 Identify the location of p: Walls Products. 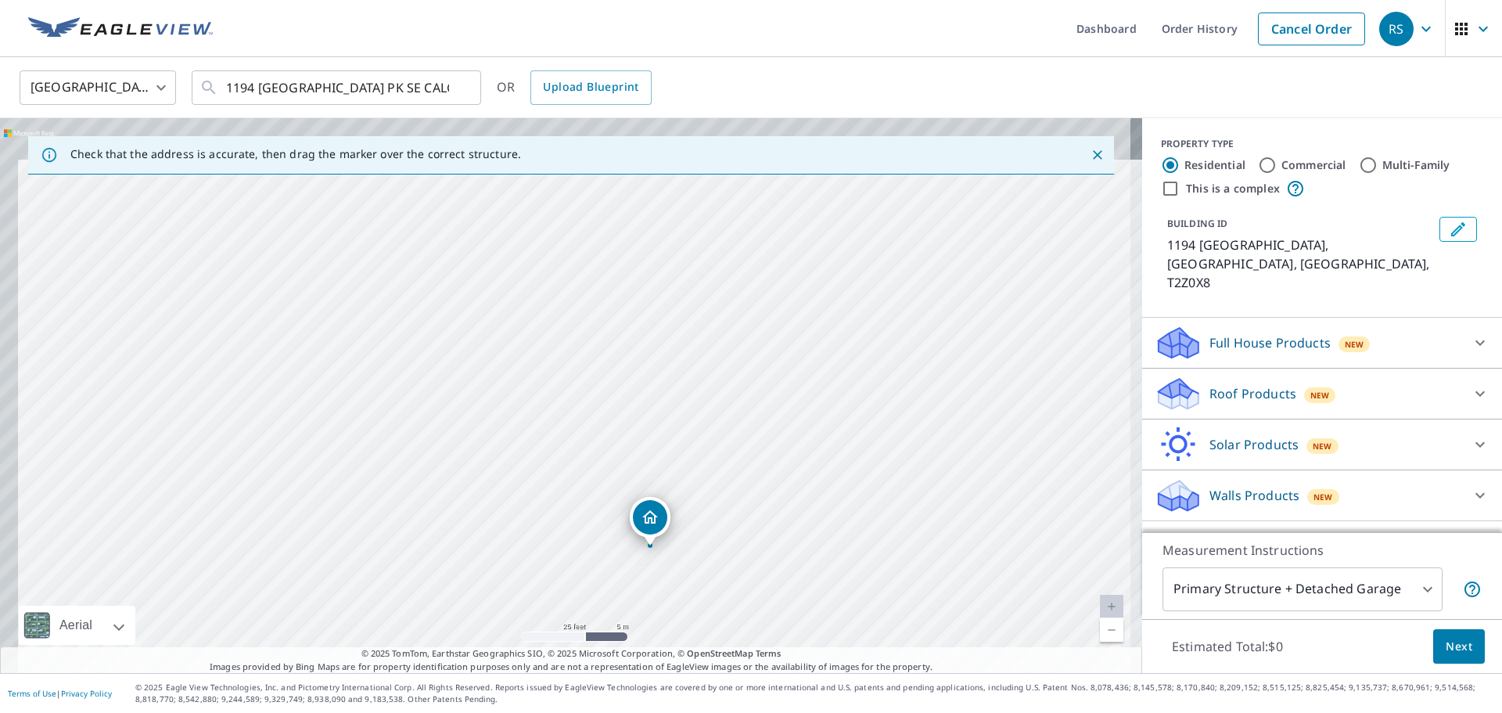
(1254, 495).